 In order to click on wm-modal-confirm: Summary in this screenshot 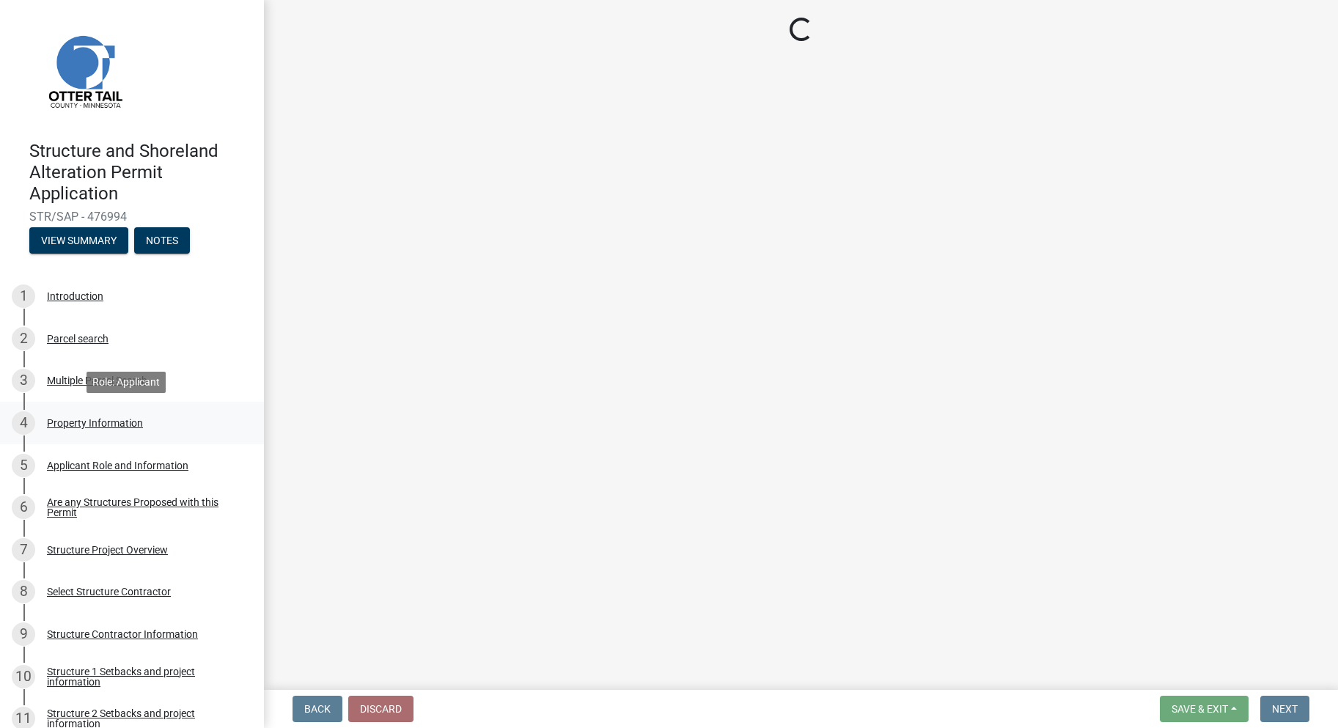, I will do `click(78, 242)`.